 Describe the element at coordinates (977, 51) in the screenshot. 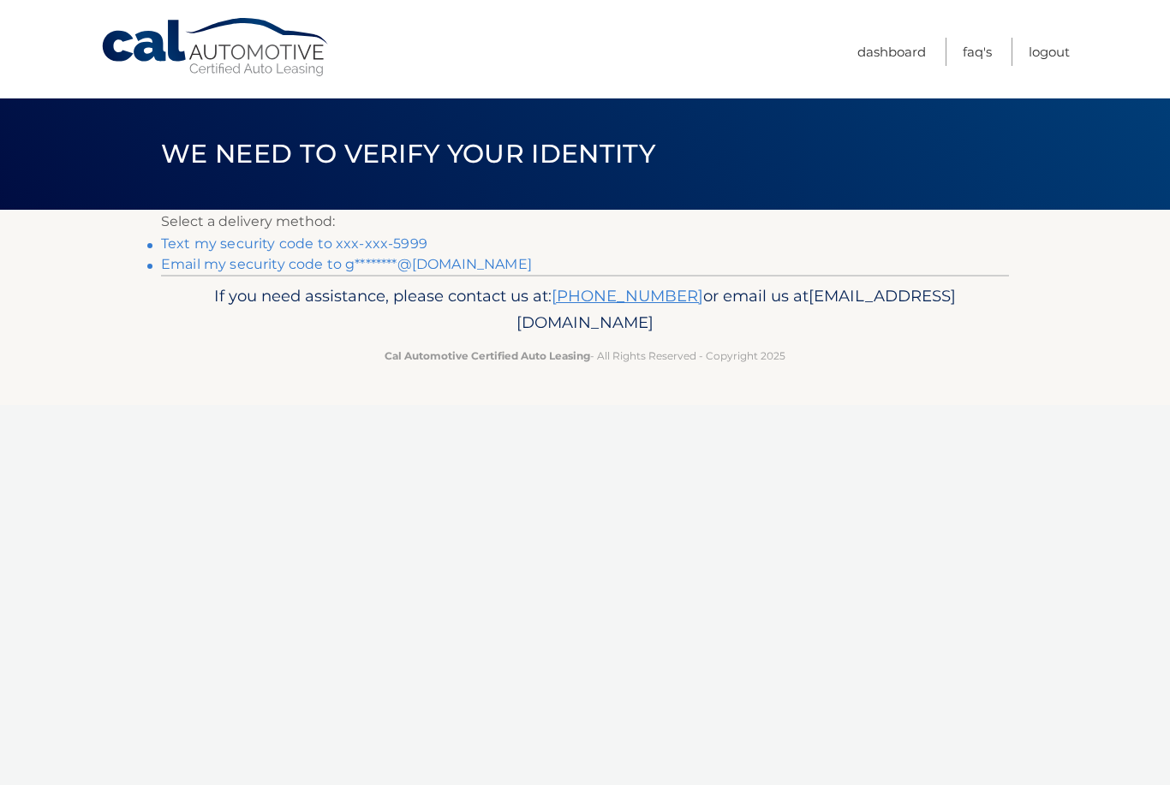

I see `a: FAQ's` at that location.